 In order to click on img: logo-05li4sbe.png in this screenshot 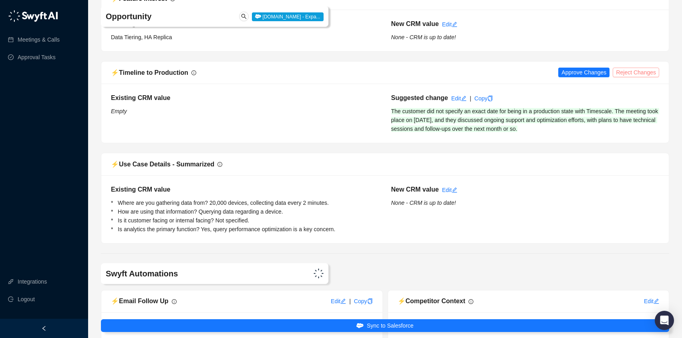, I will do `click(33, 16)`.